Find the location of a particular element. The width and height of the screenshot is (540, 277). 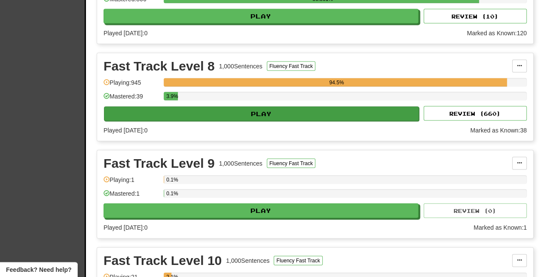

div: Fast Track Level 9 is located at coordinates (159, 163).